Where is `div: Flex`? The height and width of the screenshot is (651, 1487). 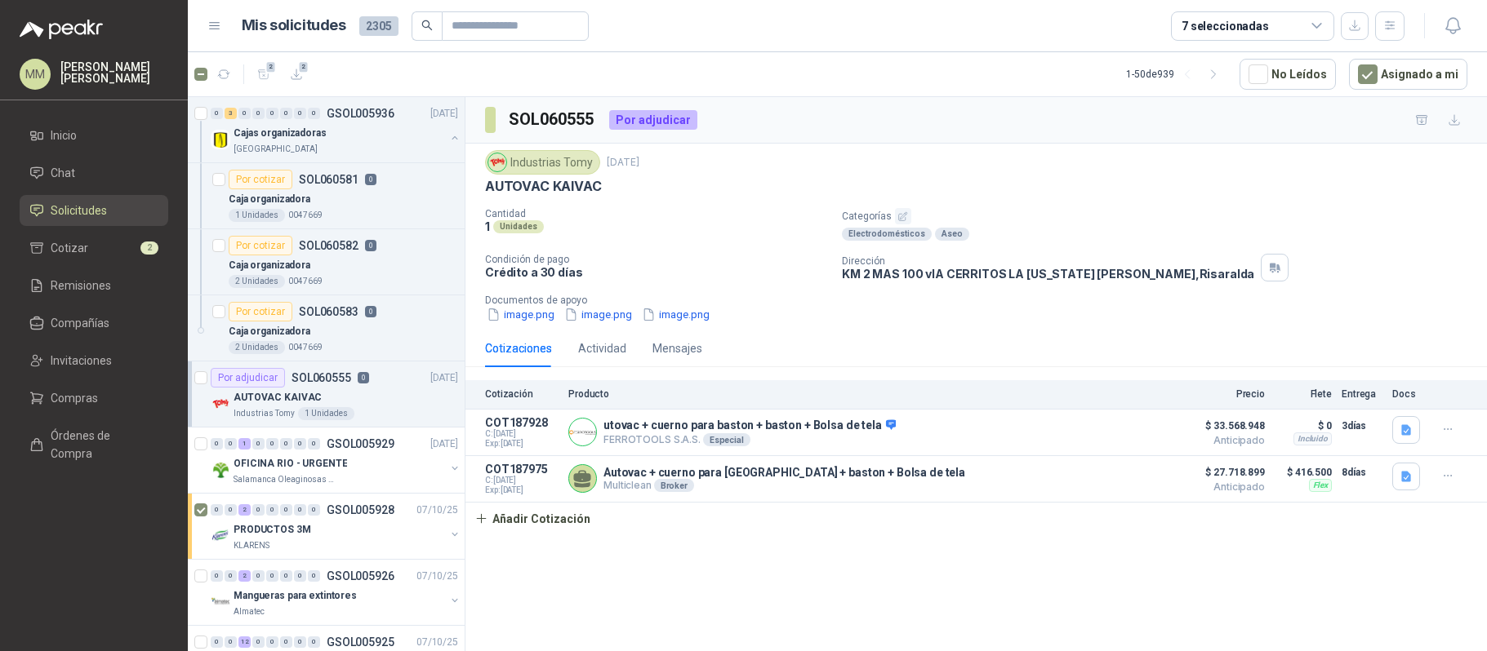 div: Flex is located at coordinates (1320, 486).